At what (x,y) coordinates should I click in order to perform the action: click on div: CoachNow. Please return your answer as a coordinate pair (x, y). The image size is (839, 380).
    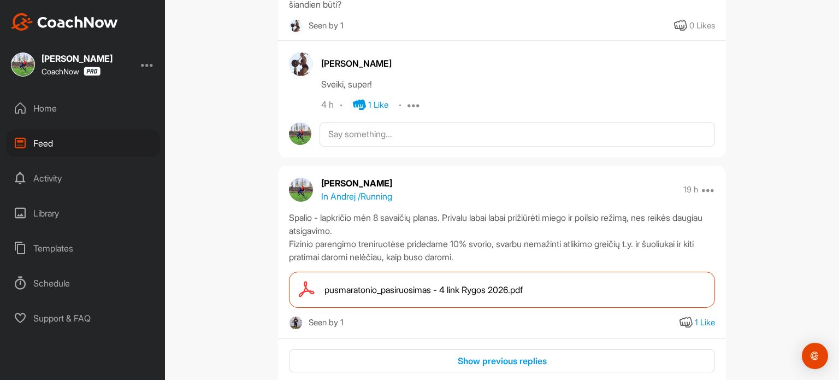
    Looking at the image, I should click on (71, 71).